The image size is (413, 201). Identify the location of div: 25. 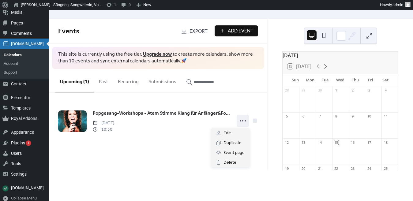
(385, 169).